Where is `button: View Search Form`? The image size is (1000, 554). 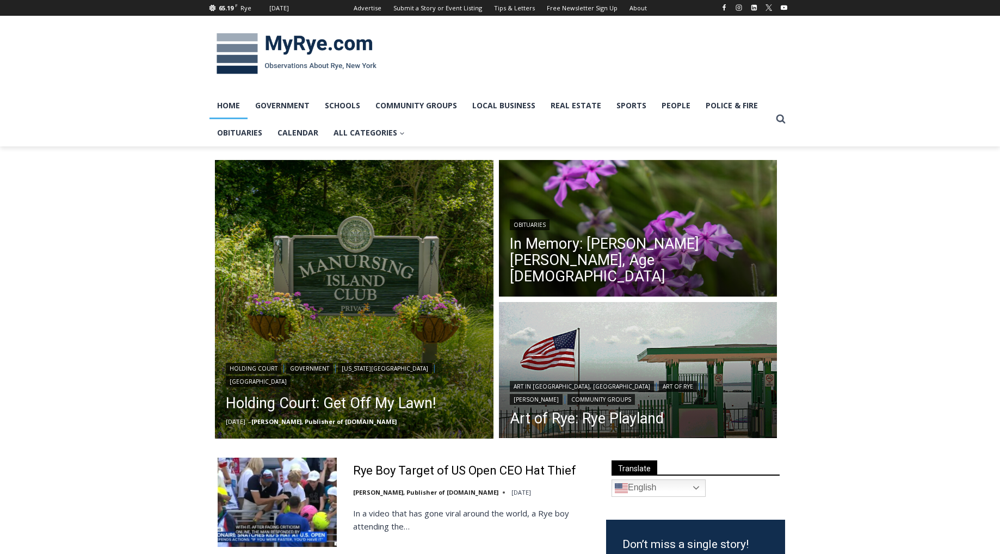
button: View Search Form is located at coordinates (780, 119).